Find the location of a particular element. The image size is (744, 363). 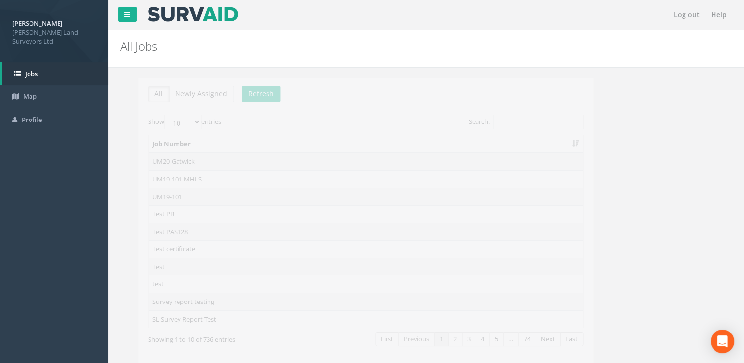

button: Newly Assigned is located at coordinates (183, 94).